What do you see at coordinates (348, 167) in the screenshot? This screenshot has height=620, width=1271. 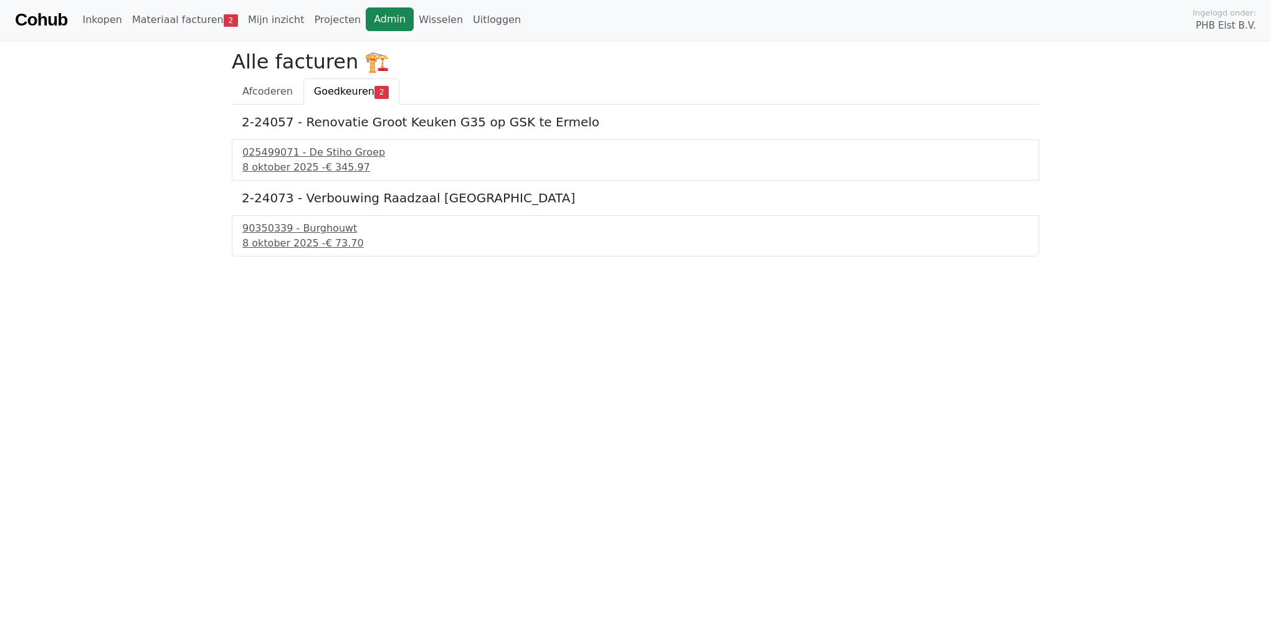 I see `span: € 345.97` at bounding box center [348, 167].